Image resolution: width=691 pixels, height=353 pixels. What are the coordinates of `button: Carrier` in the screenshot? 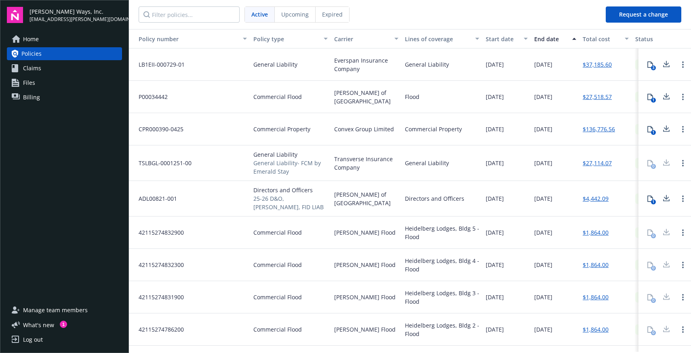 It's located at (366, 39).